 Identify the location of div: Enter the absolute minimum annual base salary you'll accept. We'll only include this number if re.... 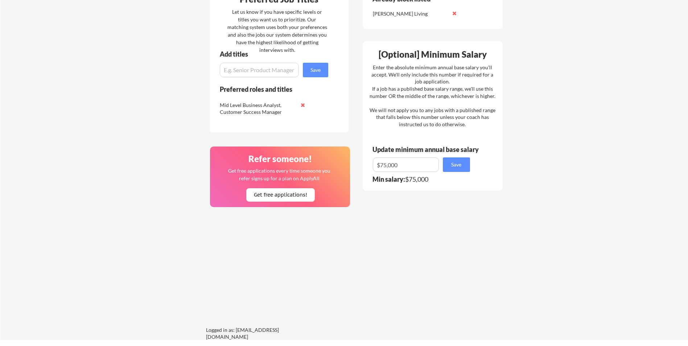
(432, 96).